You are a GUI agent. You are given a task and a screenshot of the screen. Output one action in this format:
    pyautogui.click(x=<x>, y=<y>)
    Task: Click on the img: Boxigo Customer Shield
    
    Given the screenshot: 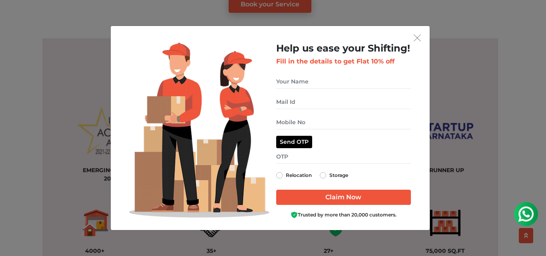 What is the action you would take?
    pyautogui.click(x=294, y=215)
    